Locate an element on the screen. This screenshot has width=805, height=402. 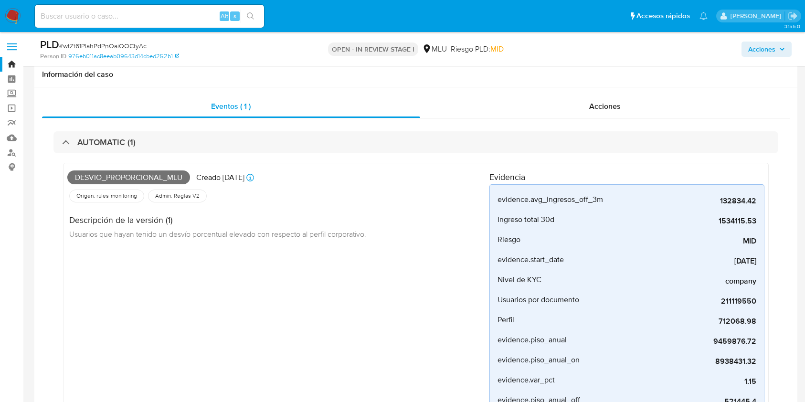
span: evidence.start_date is located at coordinates (531, 260).